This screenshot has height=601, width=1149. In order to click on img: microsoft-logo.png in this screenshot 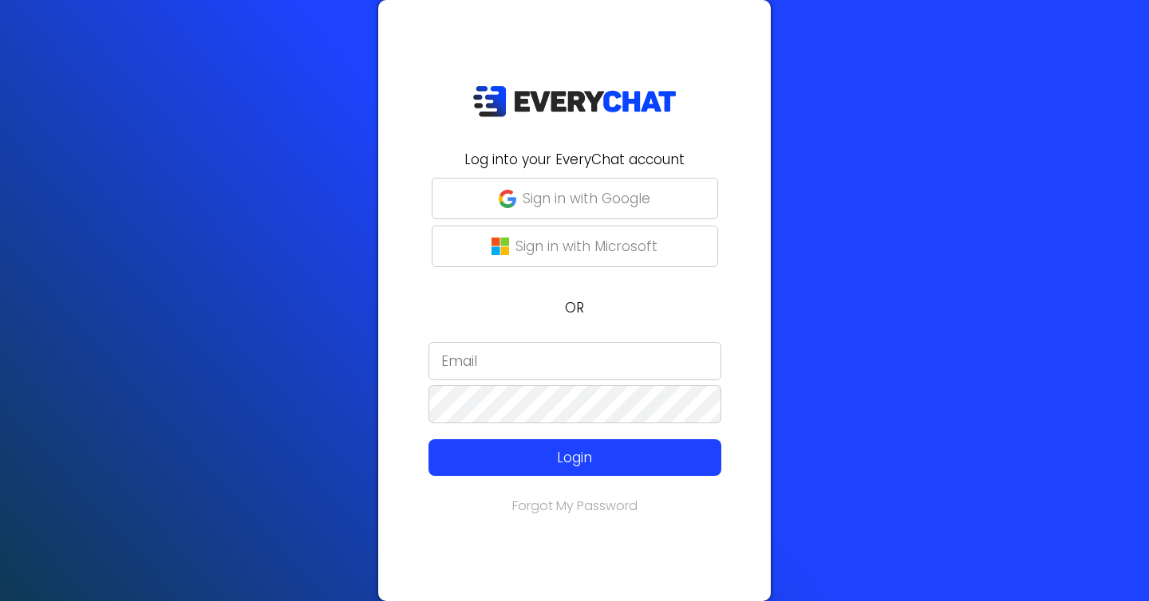, I will do `click(500, 246)`.